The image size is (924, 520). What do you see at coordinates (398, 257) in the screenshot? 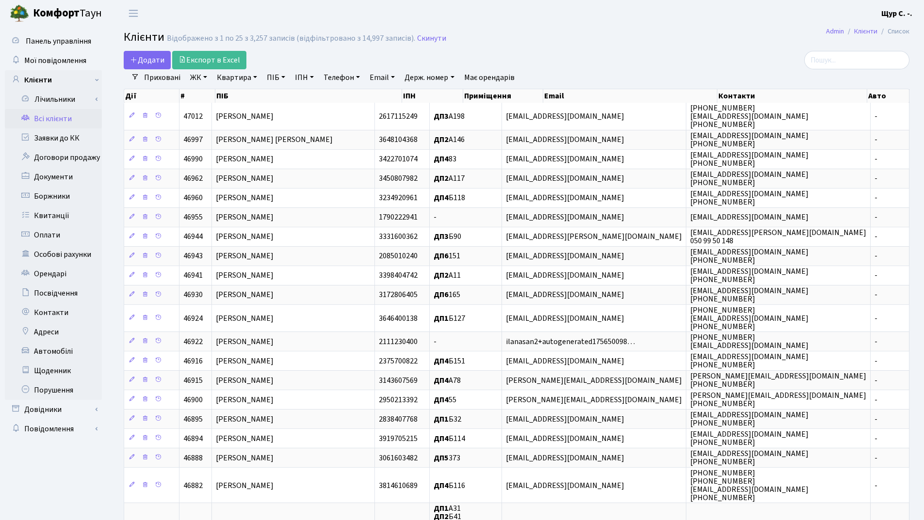
I see `span: 2085010240` at bounding box center [398, 257].